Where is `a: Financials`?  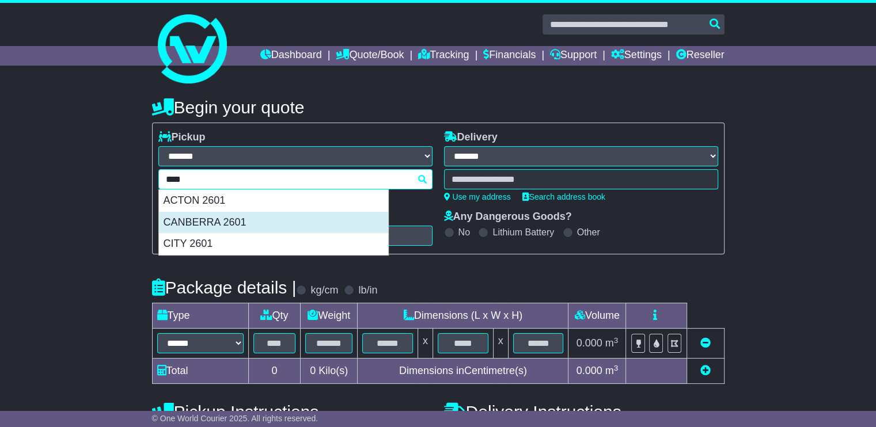
a: Financials is located at coordinates (509, 56).